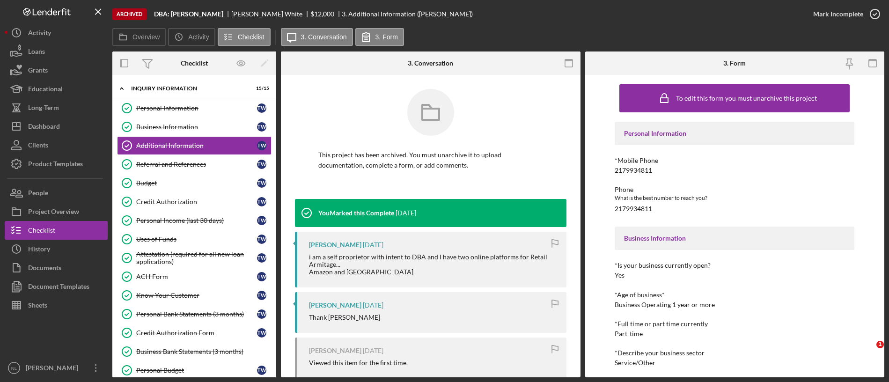 The width and height of the screenshot is (889, 382). Describe the element at coordinates (380, 37) in the screenshot. I see `button: 3. Form` at that location.